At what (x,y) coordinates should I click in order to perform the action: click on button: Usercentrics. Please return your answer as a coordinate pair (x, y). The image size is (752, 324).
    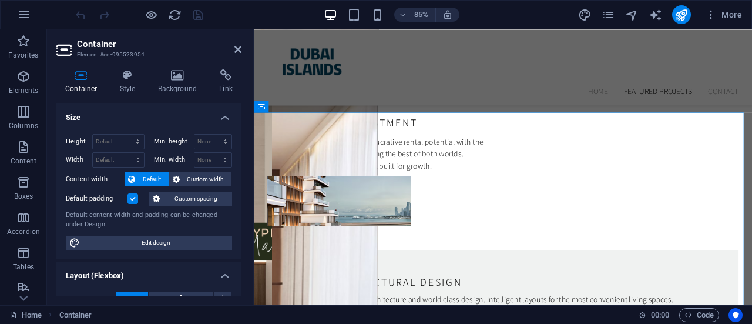
    Looking at the image, I should click on (735, 315).